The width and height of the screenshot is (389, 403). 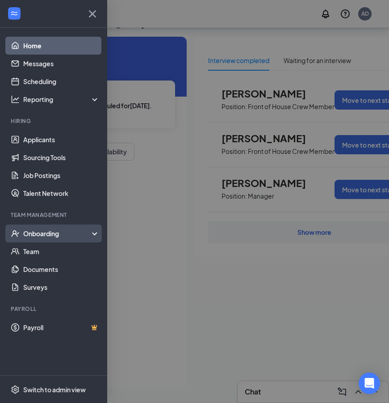 I want to click on a: Talent Network, so click(x=61, y=193).